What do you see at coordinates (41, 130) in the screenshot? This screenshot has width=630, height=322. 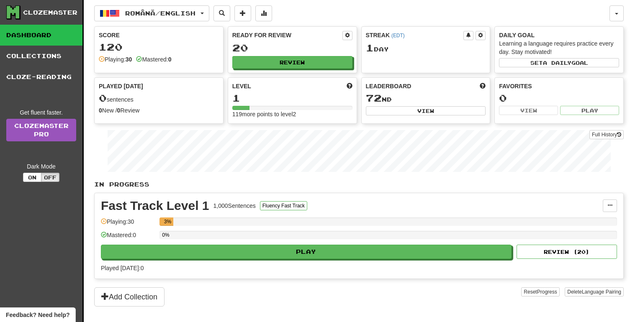 I see `a: ClozemasterPro` at bounding box center [41, 130].